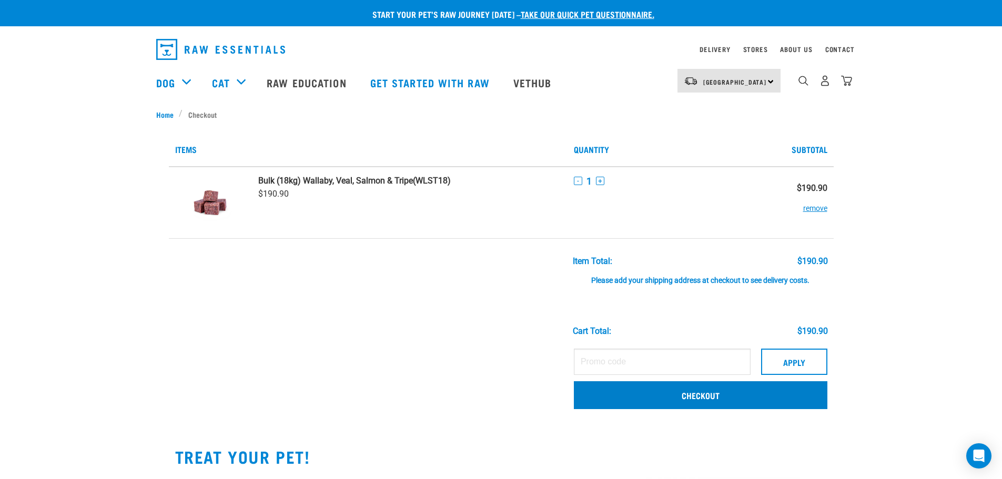 The width and height of the screenshot is (1002, 479). Describe the element at coordinates (501, 457) in the screenshot. I see `h2: TREAT YOUR PET!` at that location.